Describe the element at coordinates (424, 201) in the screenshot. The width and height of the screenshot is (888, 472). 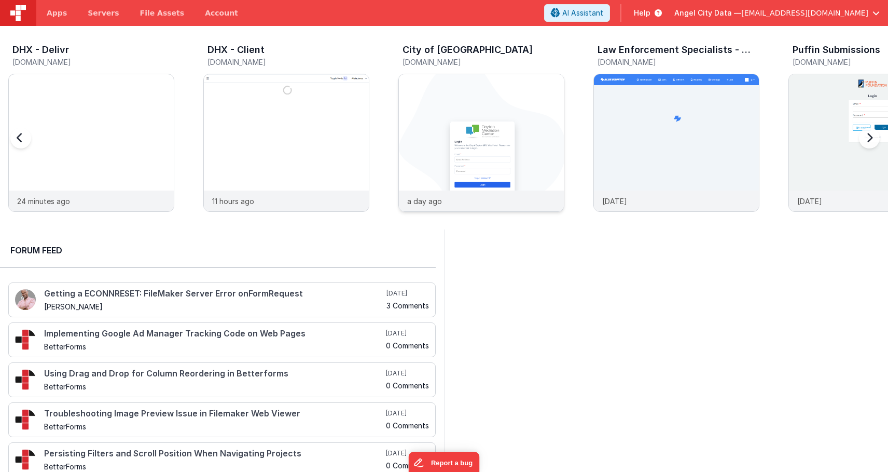
I see `p: a day ago` at that location.